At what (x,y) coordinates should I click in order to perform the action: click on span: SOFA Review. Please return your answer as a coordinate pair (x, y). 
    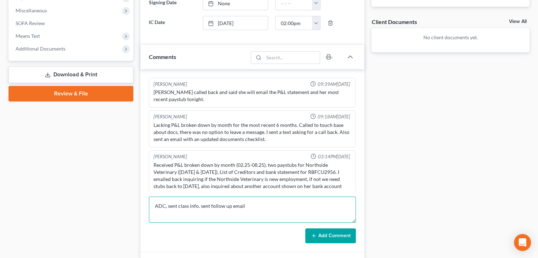
    Looking at the image, I should click on (30, 23).